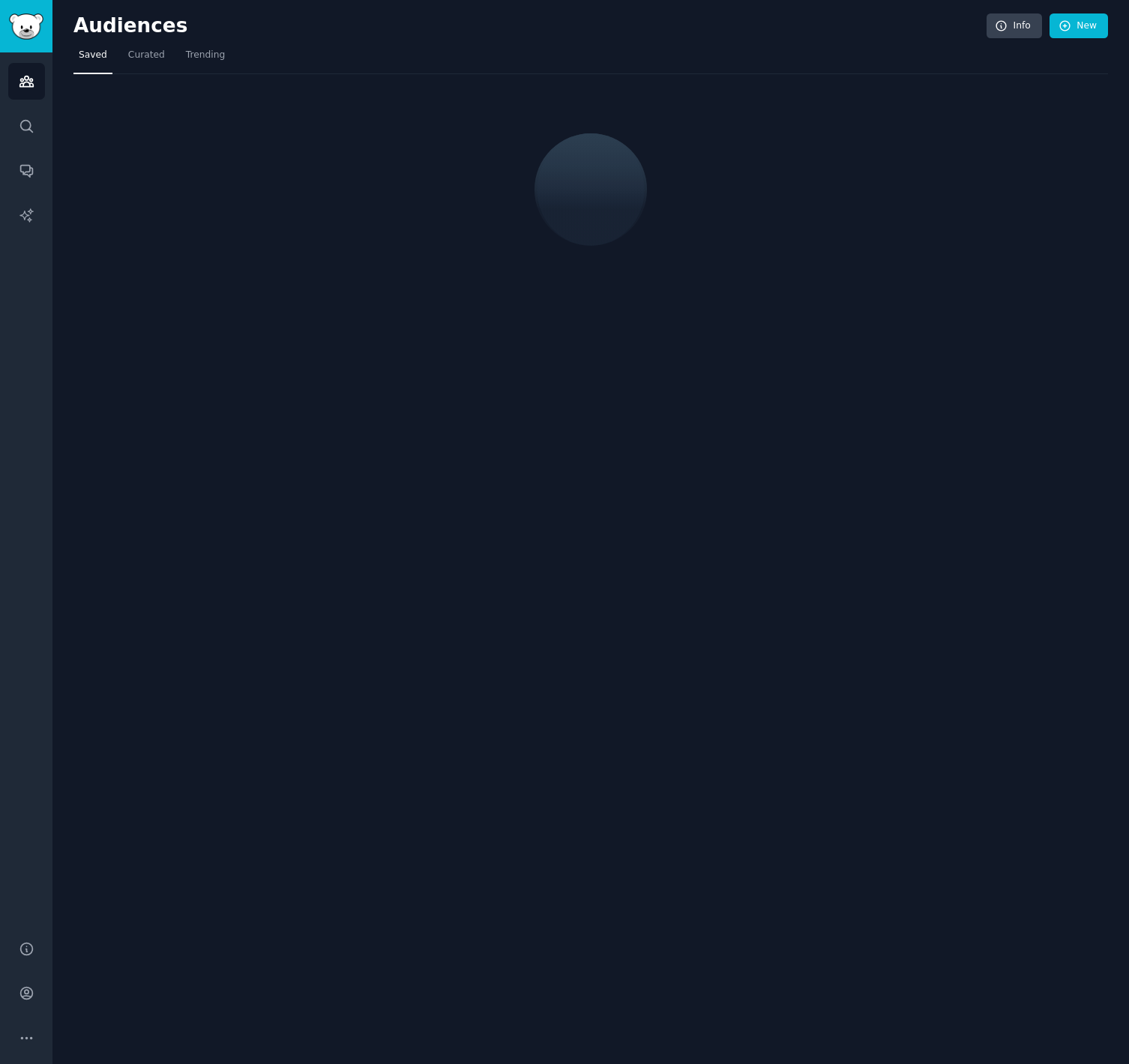 The height and width of the screenshot is (1064, 1129). I want to click on a: Curated, so click(146, 58).